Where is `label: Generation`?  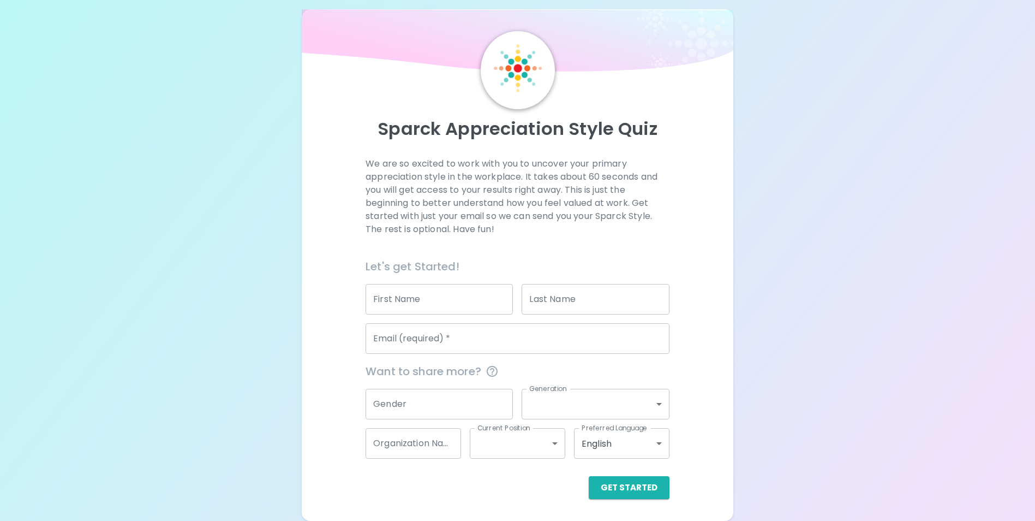
label: Generation is located at coordinates (548, 388).